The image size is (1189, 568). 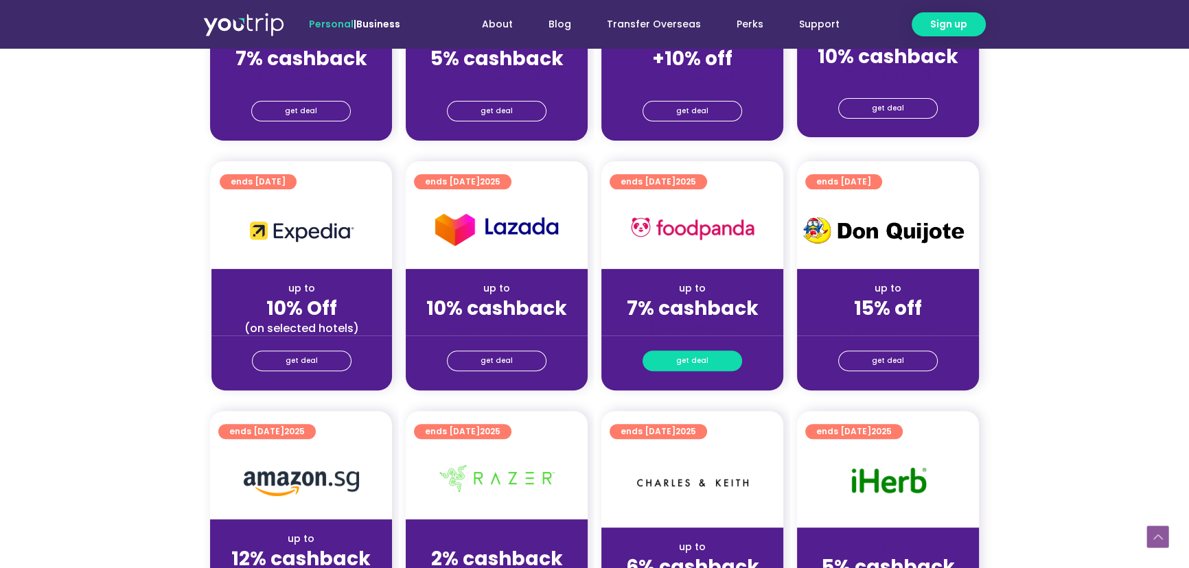 I want to click on a: Blog, so click(x=560, y=24).